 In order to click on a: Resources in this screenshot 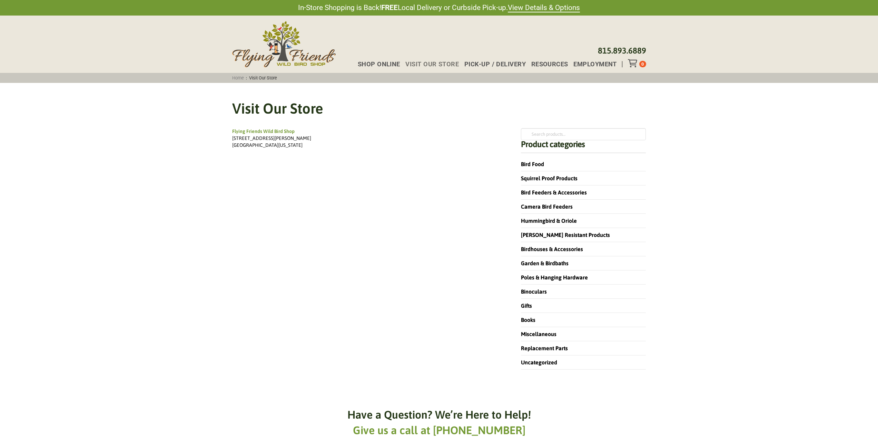, I will do `click(547, 64)`.